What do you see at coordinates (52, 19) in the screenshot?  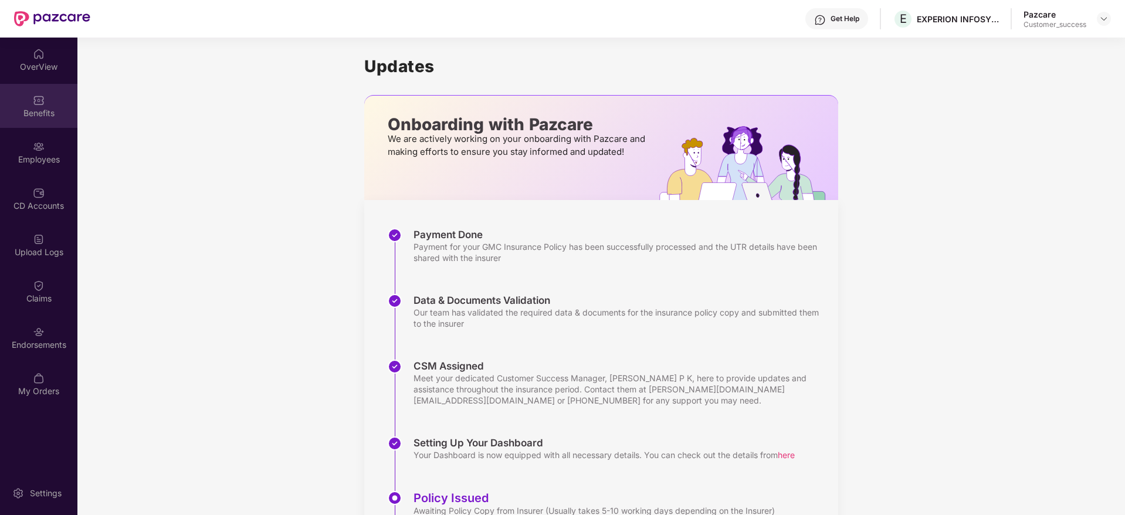 I see `img: New Pazcare Logo` at bounding box center [52, 19].